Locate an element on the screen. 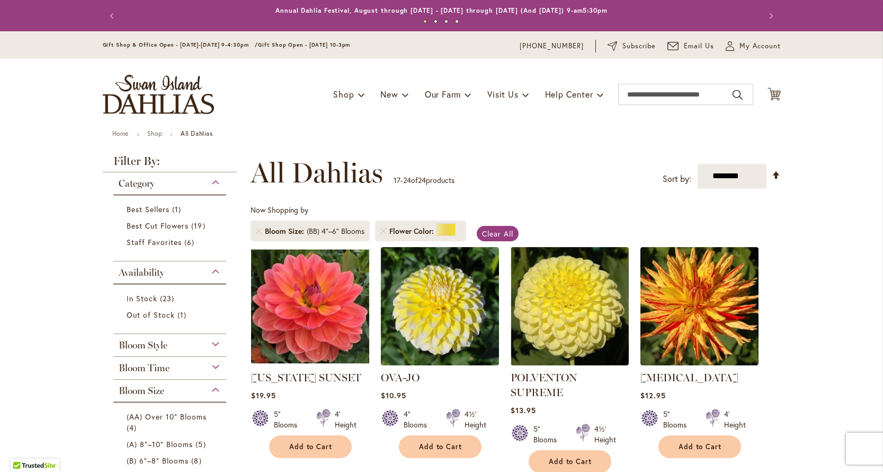 This screenshot has width=883, height=472. a: Remove Flower Color Yellow is located at coordinates (384, 231).